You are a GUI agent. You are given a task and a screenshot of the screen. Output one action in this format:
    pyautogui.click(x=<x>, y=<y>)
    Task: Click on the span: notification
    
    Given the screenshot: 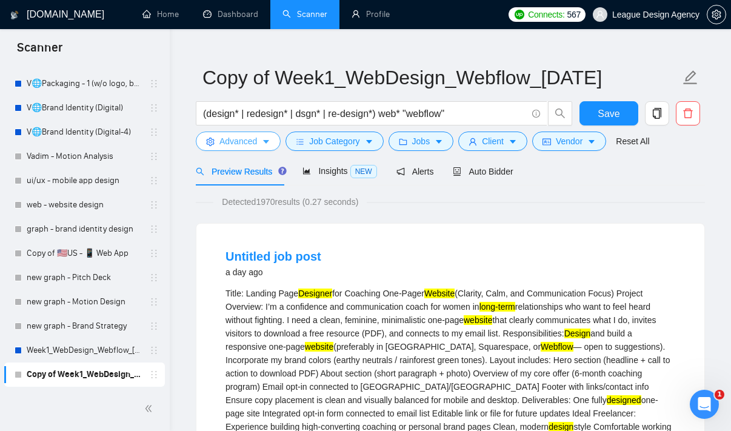 What is the action you would take?
    pyautogui.click(x=401, y=172)
    